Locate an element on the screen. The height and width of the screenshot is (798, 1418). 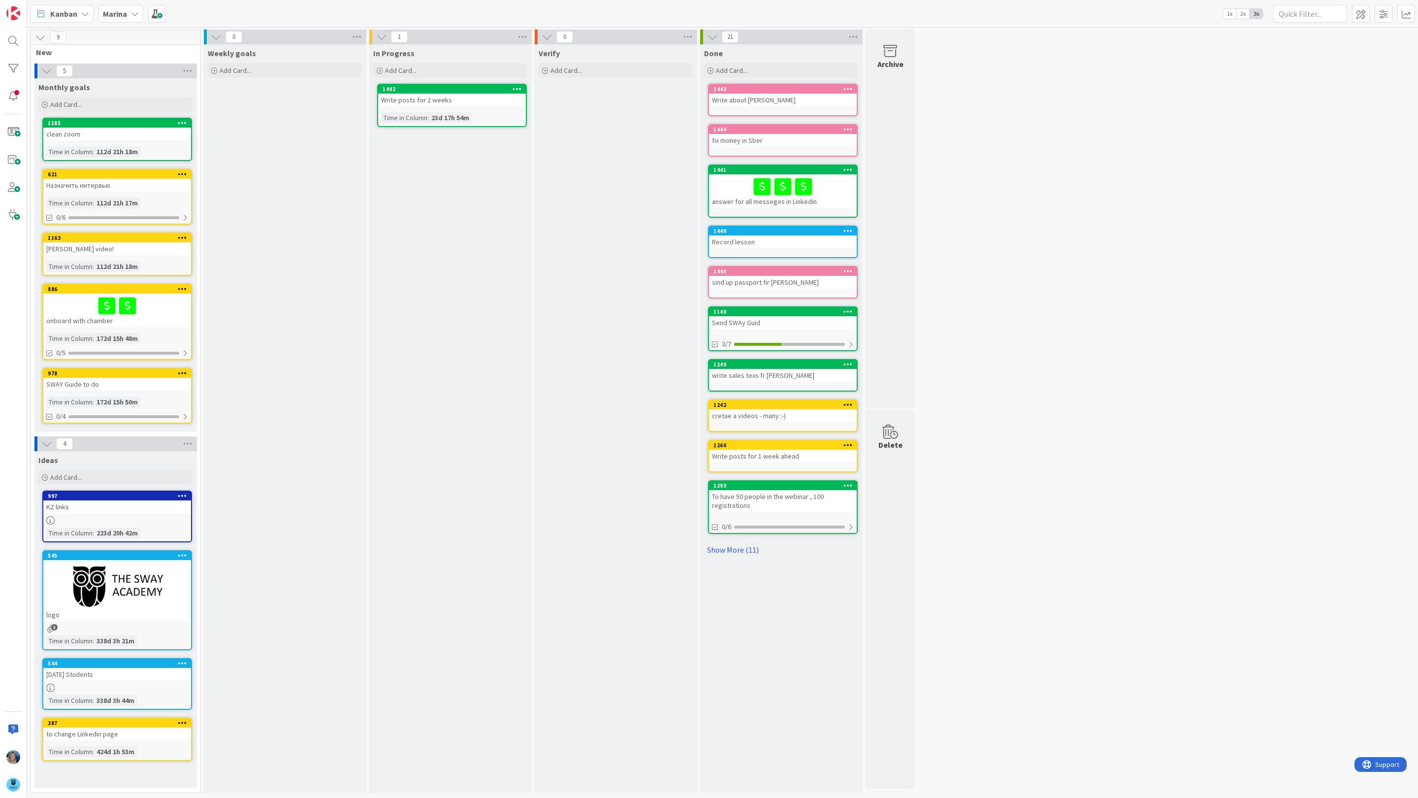
div: 1441 is located at coordinates (785, 170).